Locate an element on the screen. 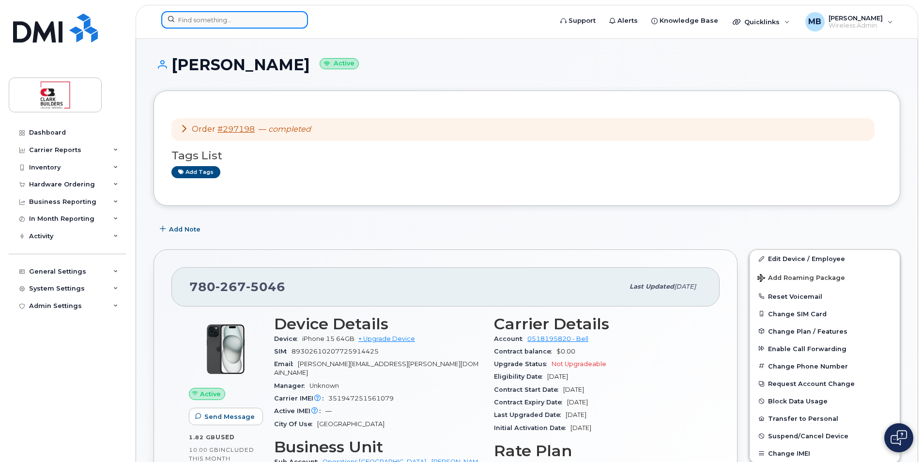 The image size is (923, 462). button: Suspend/Cancel Device is located at coordinates (824, 436).